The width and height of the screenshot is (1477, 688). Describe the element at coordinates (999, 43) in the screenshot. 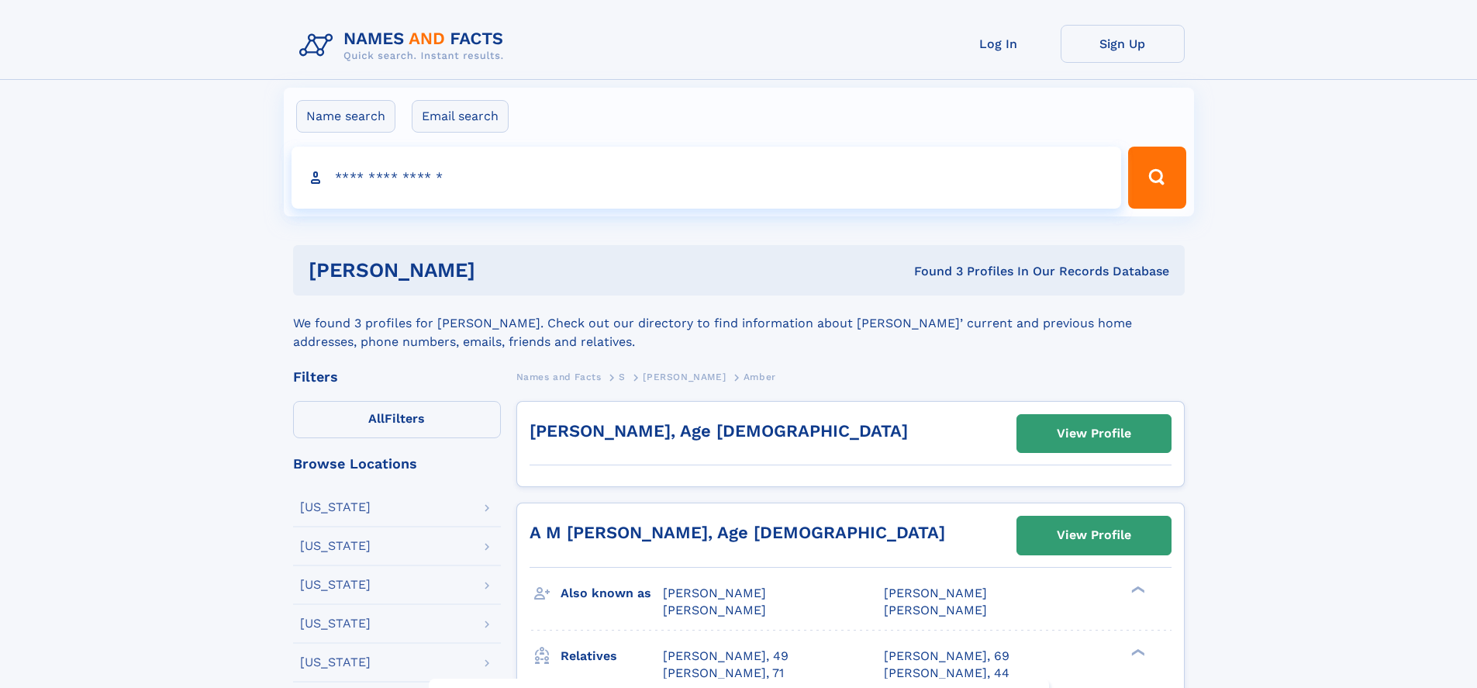

I see `a: Log In` at that location.